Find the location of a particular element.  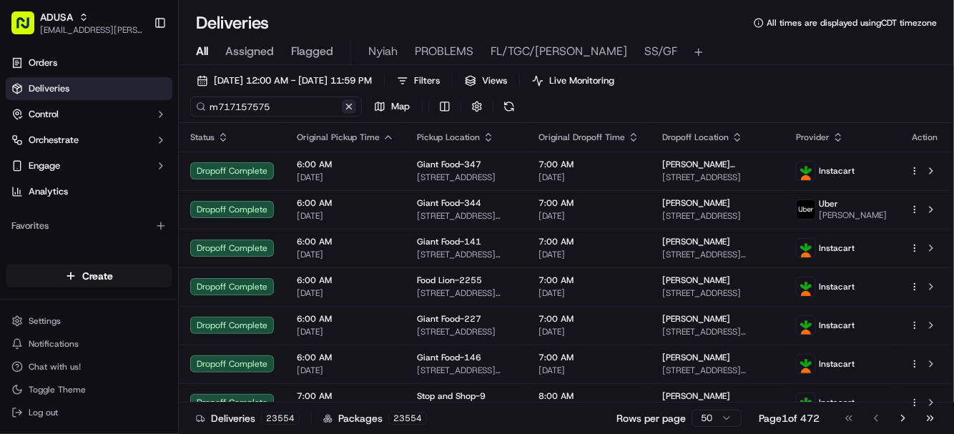

input: Type to search is located at coordinates (276, 107).